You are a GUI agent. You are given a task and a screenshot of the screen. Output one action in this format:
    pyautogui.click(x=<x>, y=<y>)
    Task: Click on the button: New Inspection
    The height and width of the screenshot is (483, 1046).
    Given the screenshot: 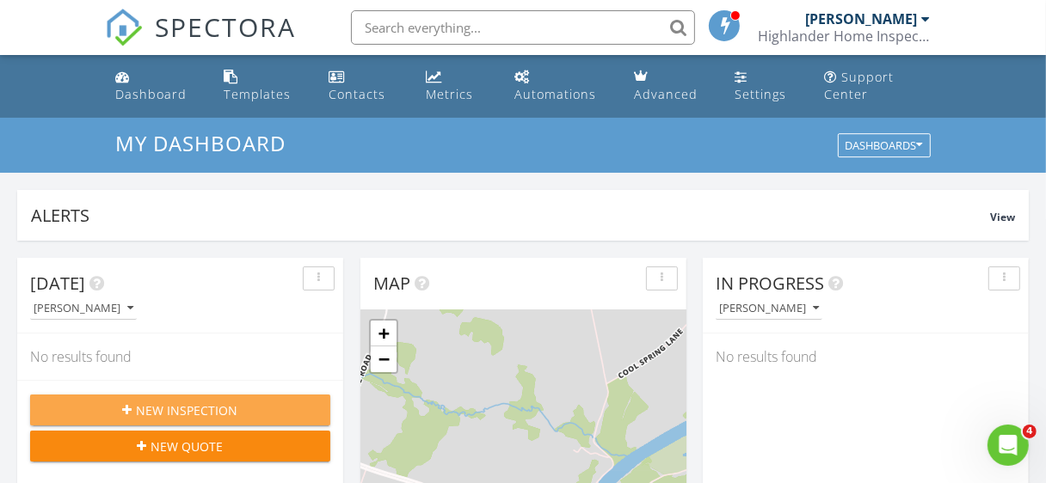 What is the action you would take?
    pyautogui.click(x=180, y=410)
    